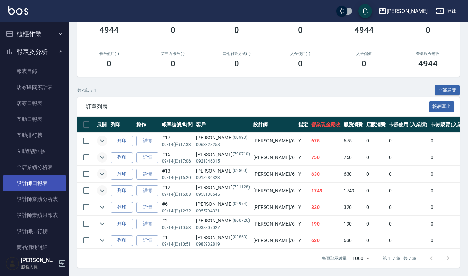 The width and height of the screenshot is (468, 276). I want to click on a: 店家日報表, so click(35, 103).